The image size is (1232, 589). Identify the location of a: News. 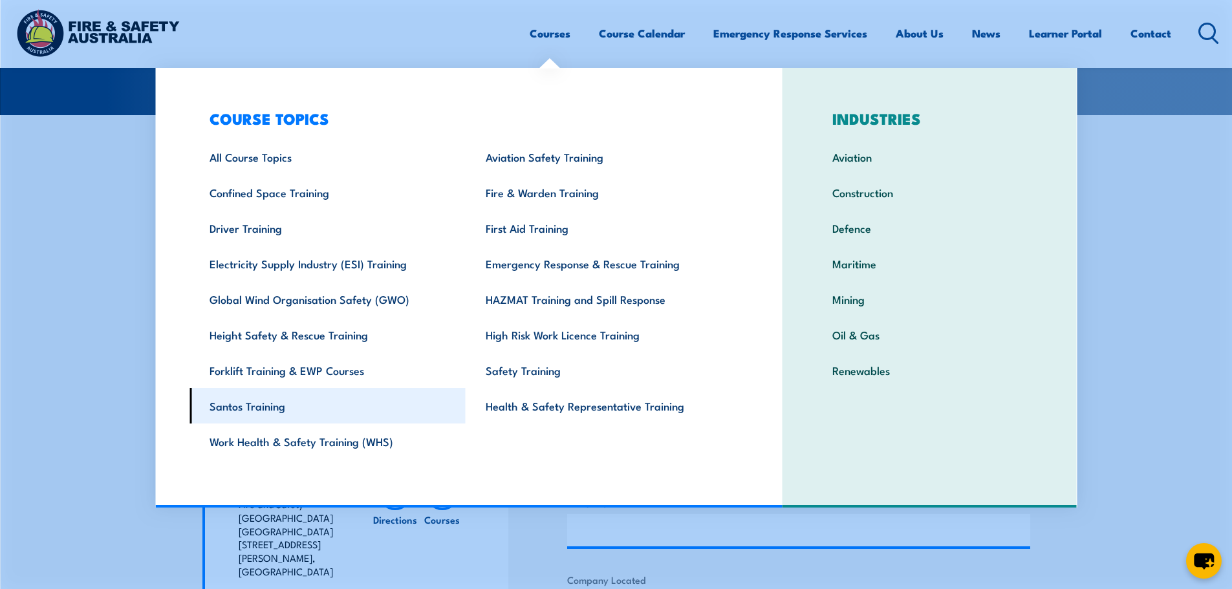
(986, 33).